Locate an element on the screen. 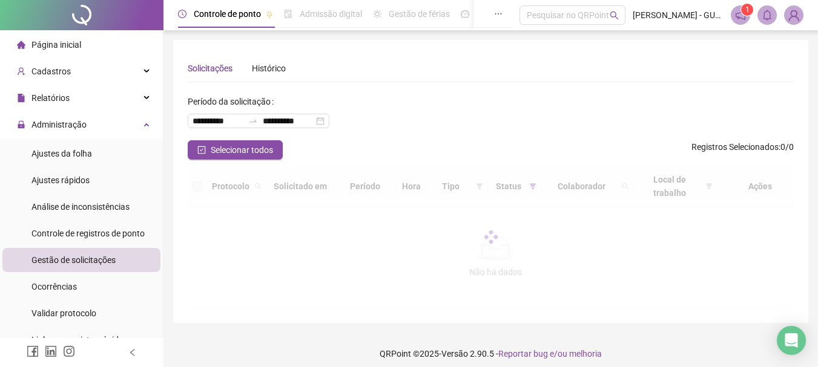  span: Controle de registros de ponto is located at coordinates (88, 234).